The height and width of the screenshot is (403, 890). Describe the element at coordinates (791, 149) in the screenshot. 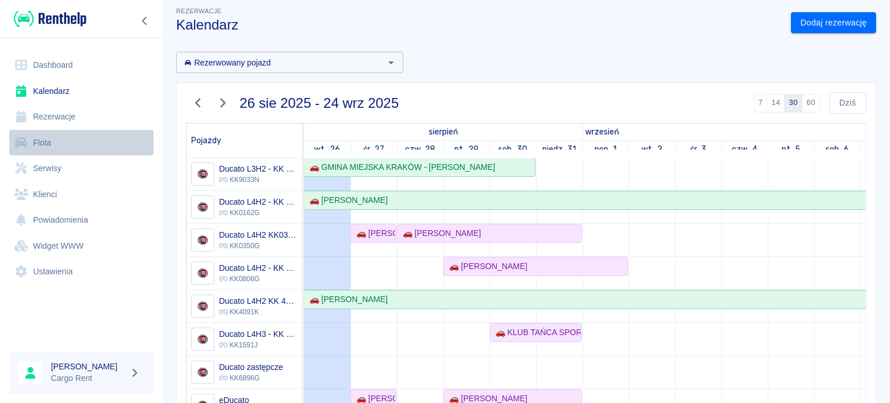

I see `a: 5 września 2025` at that location.